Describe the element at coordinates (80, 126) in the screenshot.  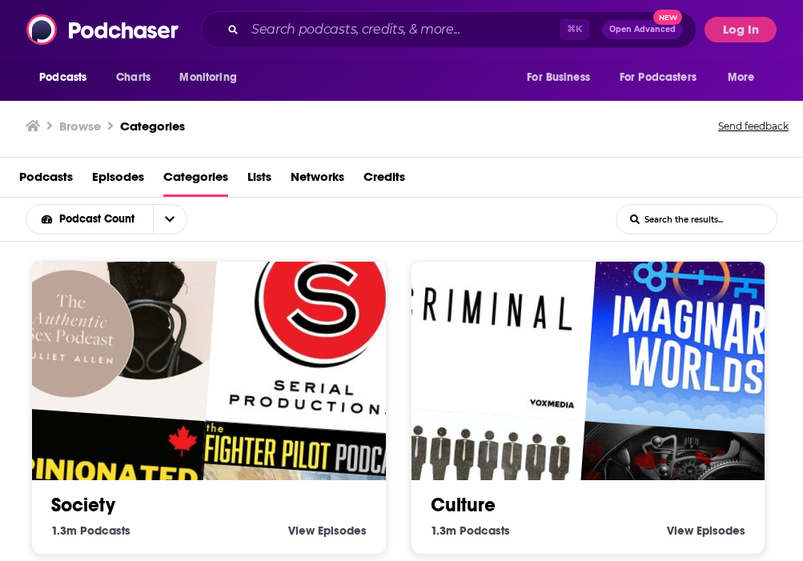
I see `h3: Browse` at that location.